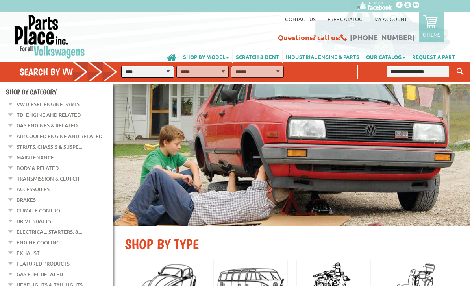 Image resolution: width=470 pixels, height=286 pixels. What do you see at coordinates (257, 56) in the screenshot?
I see `a: SCRATCH & DENT` at bounding box center [257, 56].